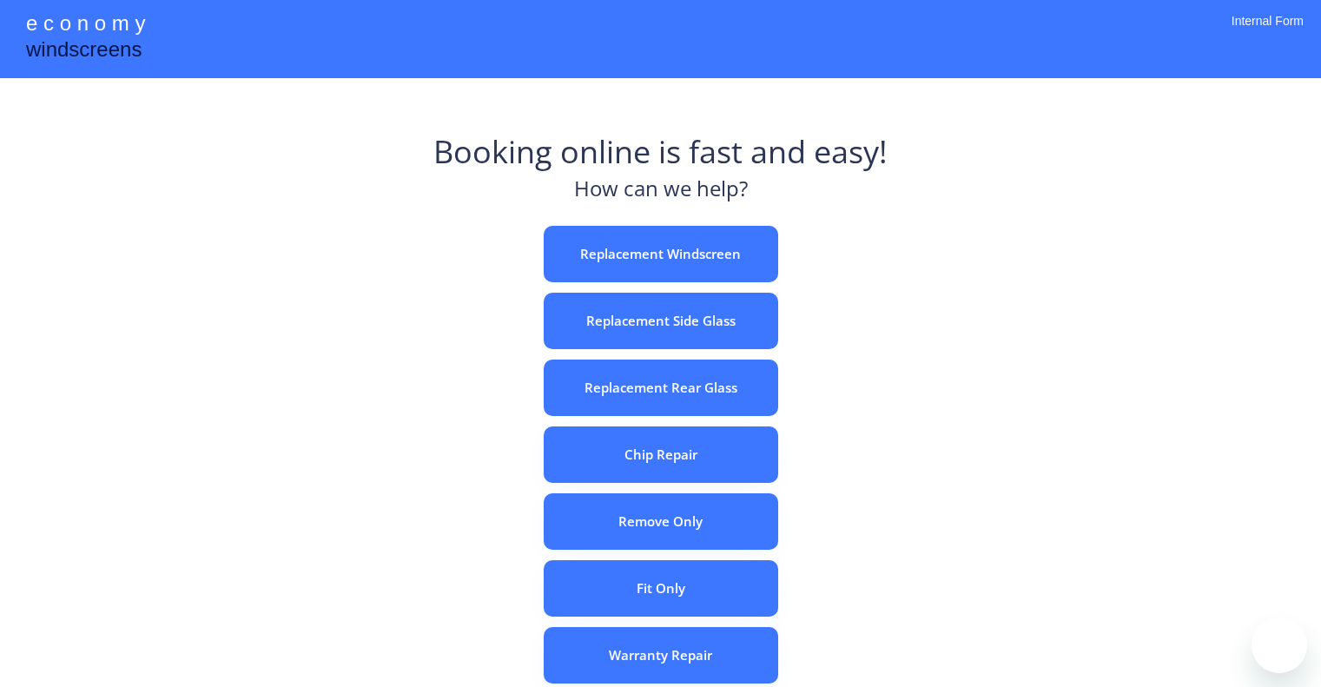 This screenshot has width=1321, height=687. Describe the element at coordinates (661, 320) in the screenshot. I see `button: Replacement Side Glass` at that location.